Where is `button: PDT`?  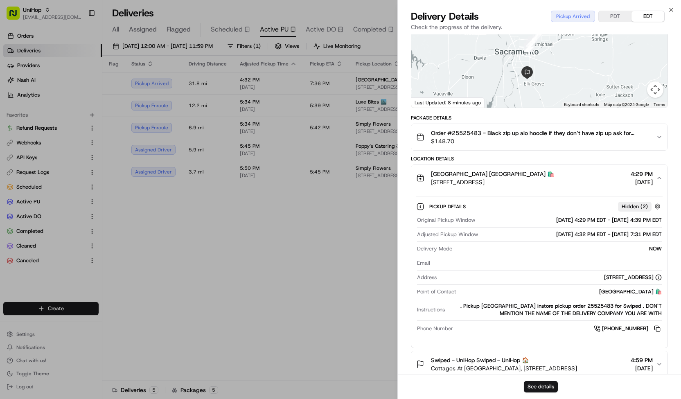
button: PDT is located at coordinates (615, 16).